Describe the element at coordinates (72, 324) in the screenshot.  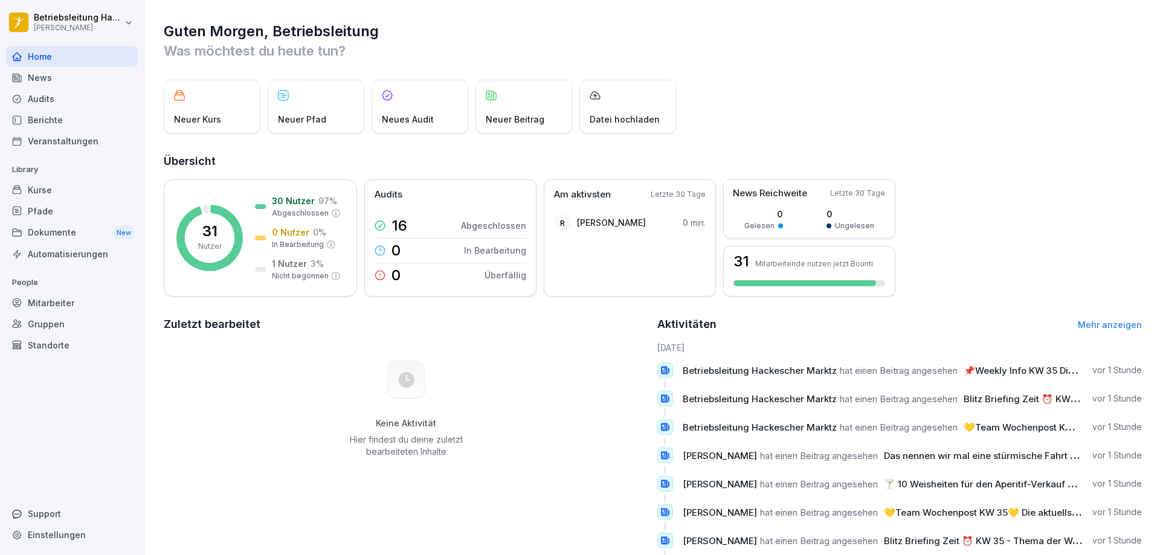
I see `div: Gruppen` at that location.